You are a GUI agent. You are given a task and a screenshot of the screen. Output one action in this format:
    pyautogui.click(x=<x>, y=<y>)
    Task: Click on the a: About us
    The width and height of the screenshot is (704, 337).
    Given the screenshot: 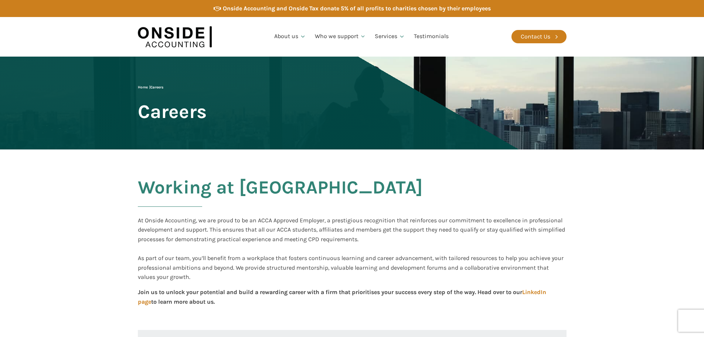 What is the action you would take?
    pyautogui.click(x=290, y=37)
    